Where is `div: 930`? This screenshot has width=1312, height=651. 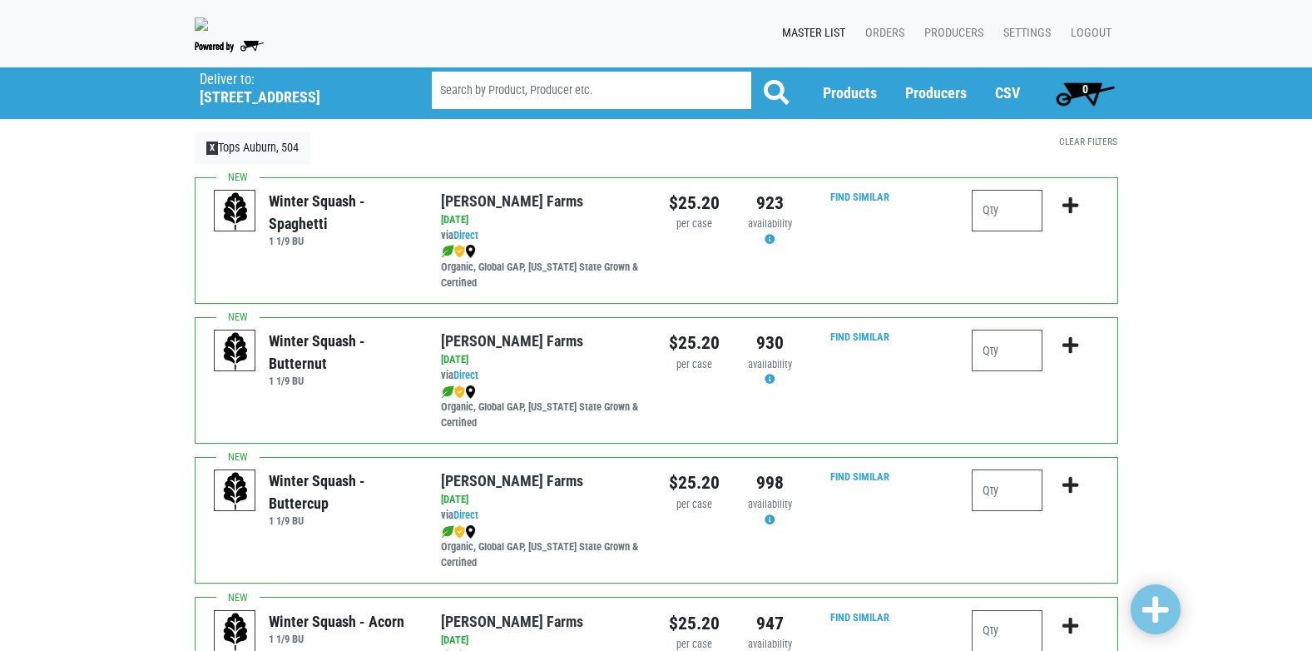 div: 930 is located at coordinates (770, 343).